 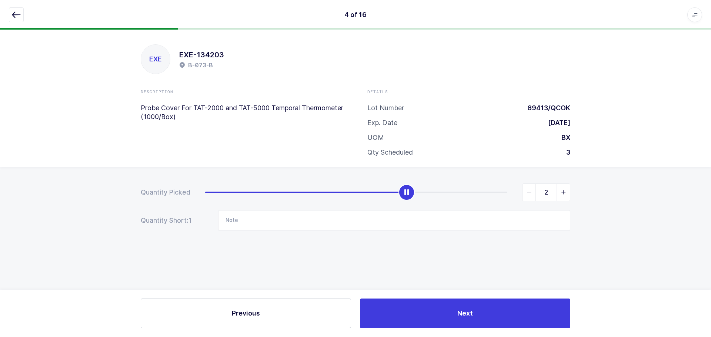 I want to click on div: UOM, so click(x=375, y=138).